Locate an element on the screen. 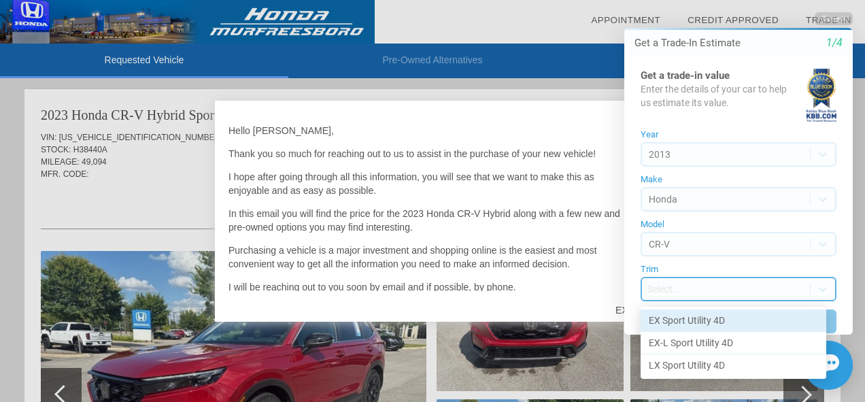 The image size is (865, 402). p: In this email you will find the price for the 2023 Honda CR-V Hybrid along with a few new and pre... is located at coordinates (433, 220).